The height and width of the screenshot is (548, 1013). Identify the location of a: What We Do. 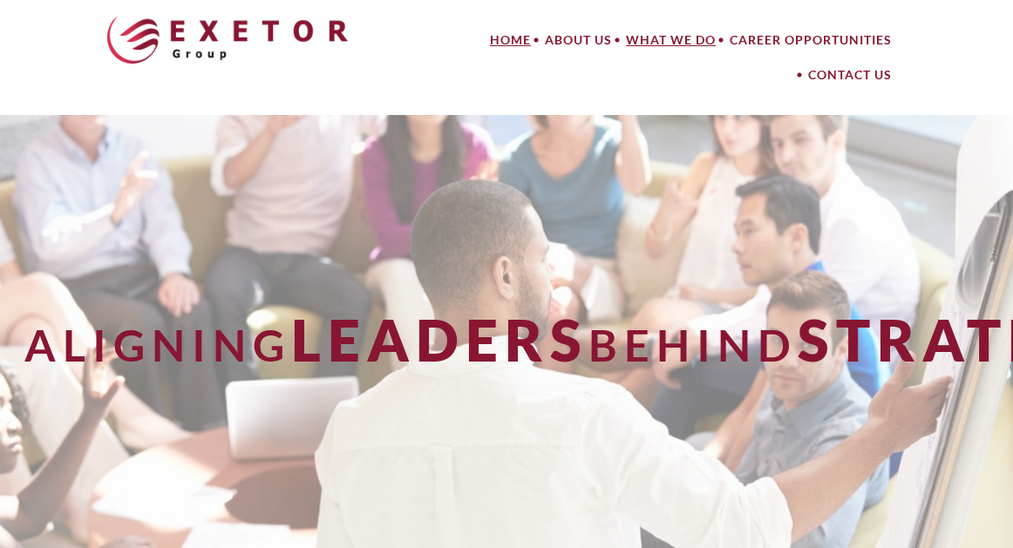
(670, 40).